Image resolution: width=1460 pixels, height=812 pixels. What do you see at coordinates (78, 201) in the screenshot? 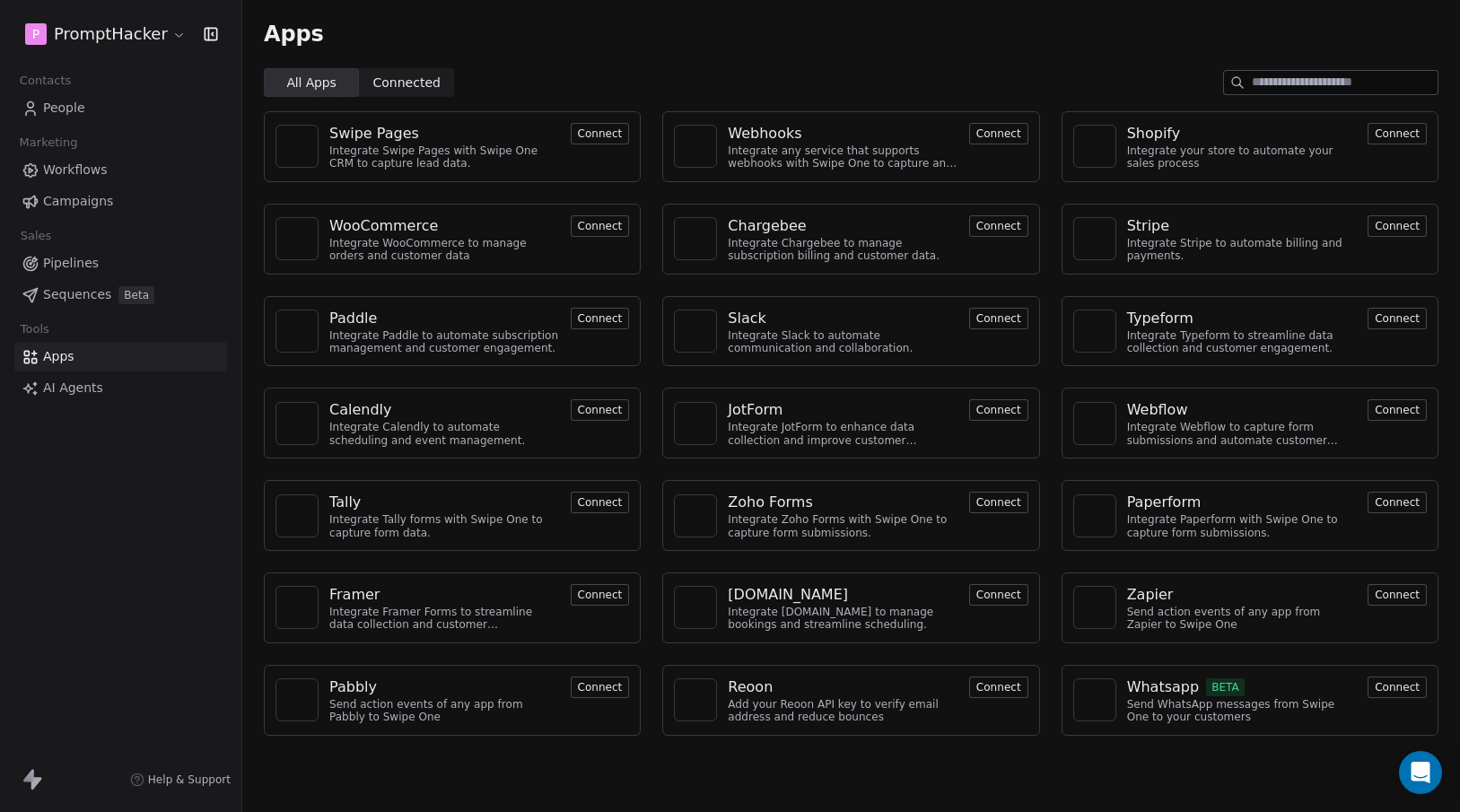
I see `span: Campaigns` at bounding box center [78, 201].